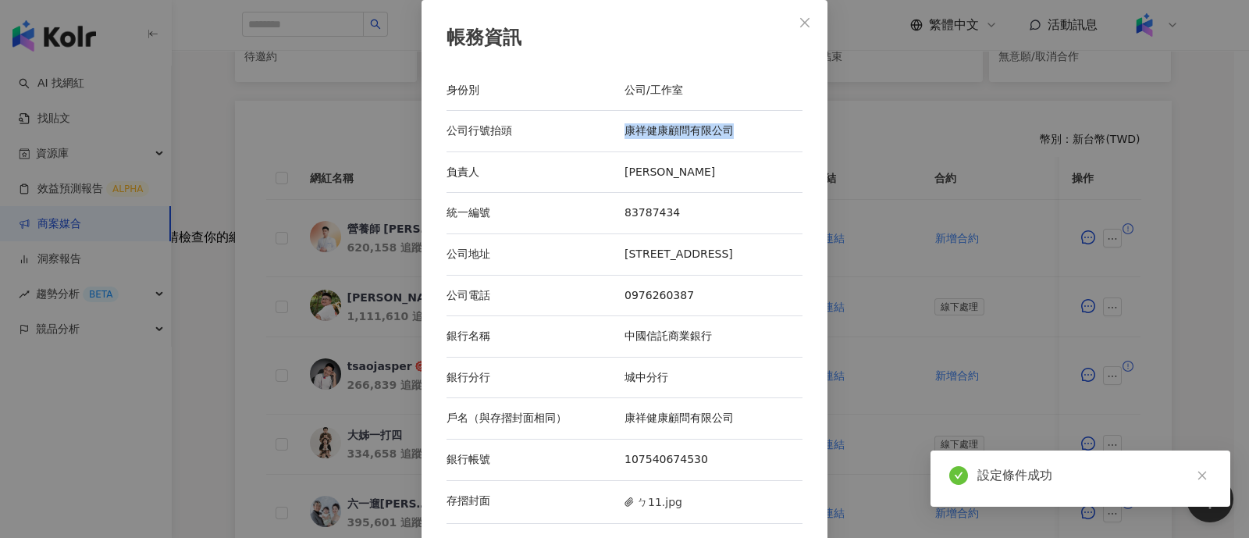  I want to click on div: 統一編號, so click(536, 213).